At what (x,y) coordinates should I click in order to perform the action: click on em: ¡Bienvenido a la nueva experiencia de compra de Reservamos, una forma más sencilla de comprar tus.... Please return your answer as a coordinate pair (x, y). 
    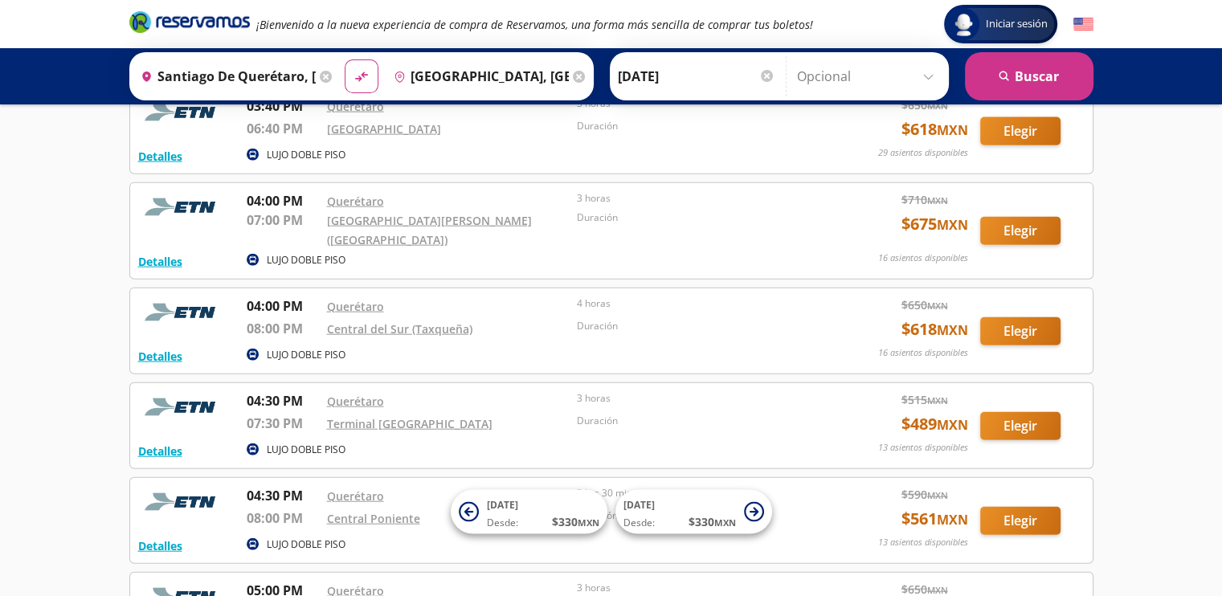
    Looking at the image, I should click on (534, 24).